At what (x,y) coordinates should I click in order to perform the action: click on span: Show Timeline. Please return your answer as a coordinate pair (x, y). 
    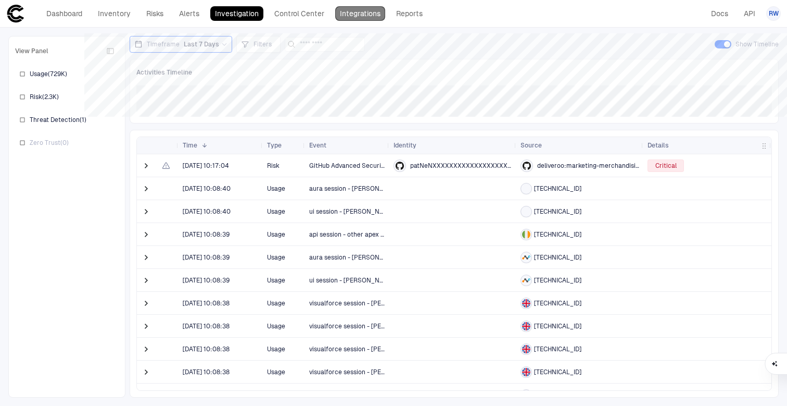
    Looking at the image, I should click on (757, 44).